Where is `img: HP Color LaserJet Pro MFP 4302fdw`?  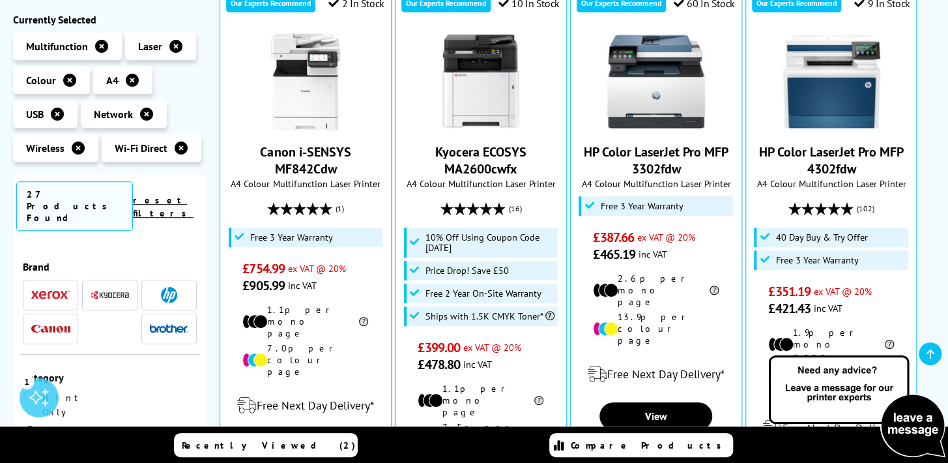 img: HP Color LaserJet Pro MFP 4302fdw is located at coordinates (832, 81).